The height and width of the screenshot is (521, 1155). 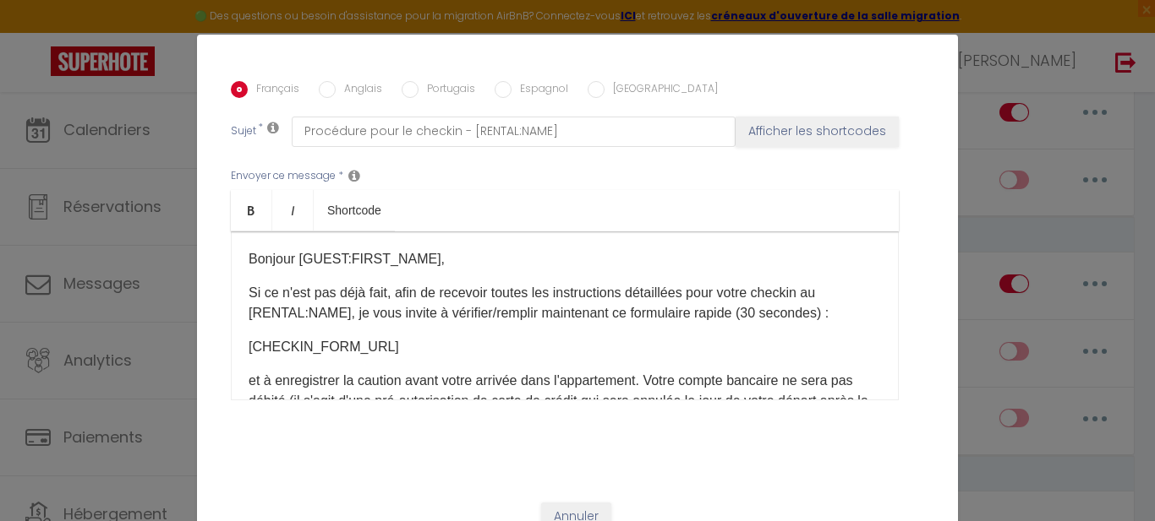 What do you see at coordinates (354, 210) in the screenshot?
I see `a: Shortcode` at bounding box center [354, 210].